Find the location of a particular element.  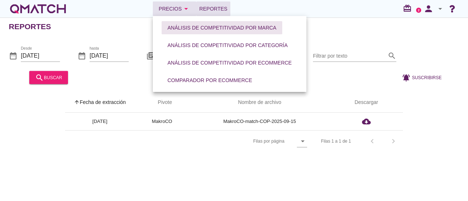

a: Análisis de competitividad por categoría is located at coordinates (227, 45).